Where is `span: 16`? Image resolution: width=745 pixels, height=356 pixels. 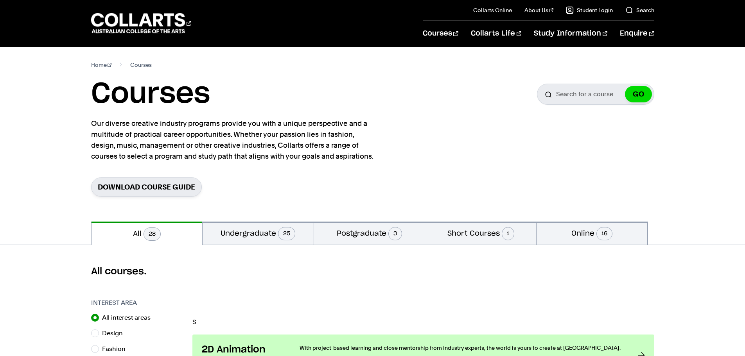 span: 16 is located at coordinates (604, 234).